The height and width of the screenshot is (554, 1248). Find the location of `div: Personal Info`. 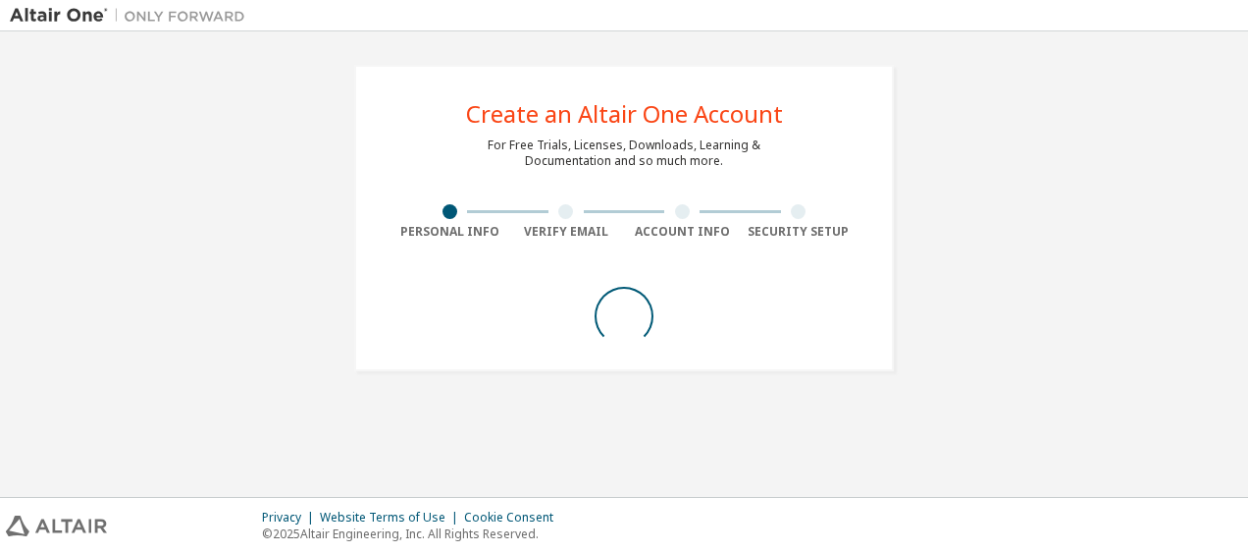

div: Personal Info is located at coordinates (450, 232).